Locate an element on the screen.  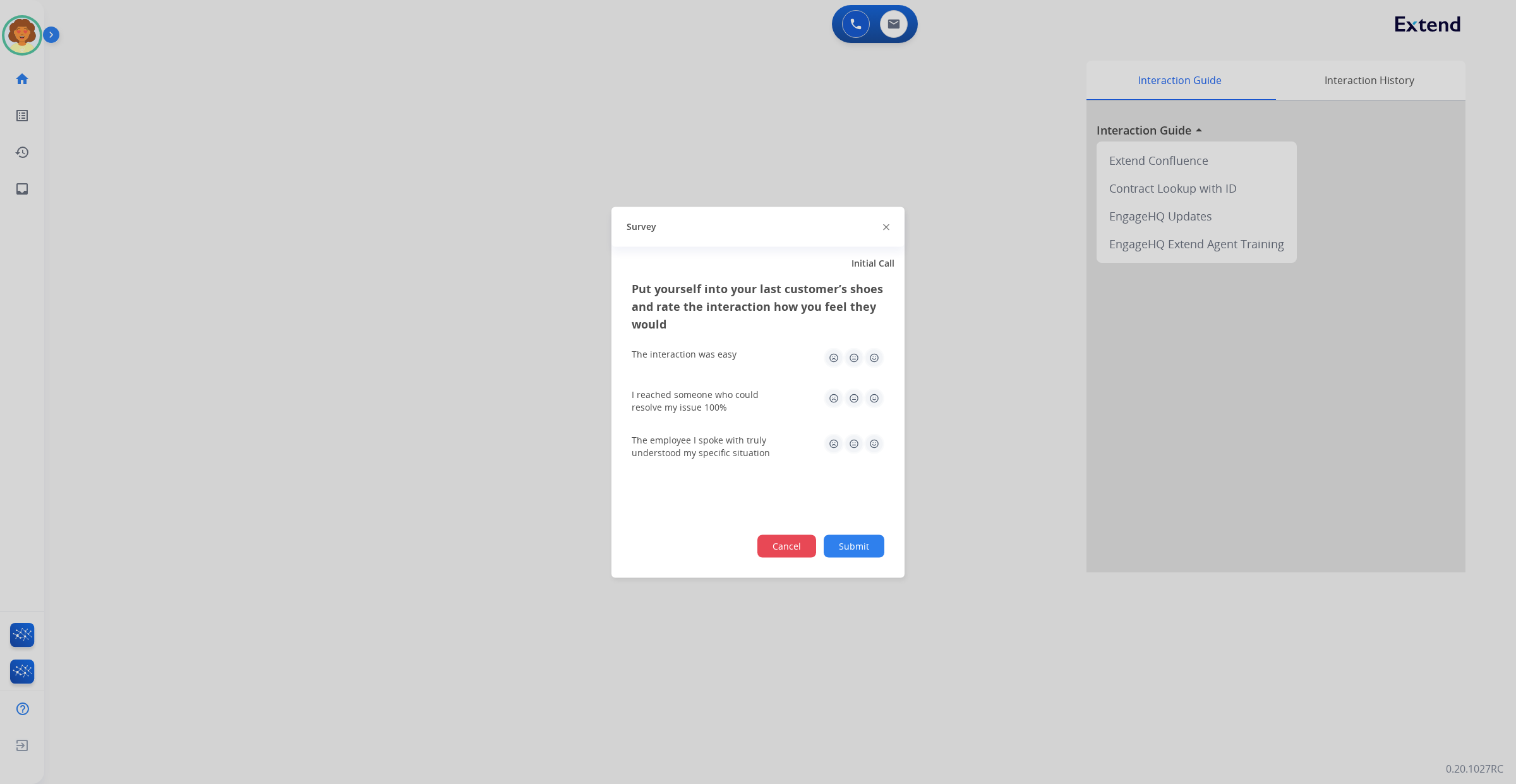
img: close-button is located at coordinates (887, 228).